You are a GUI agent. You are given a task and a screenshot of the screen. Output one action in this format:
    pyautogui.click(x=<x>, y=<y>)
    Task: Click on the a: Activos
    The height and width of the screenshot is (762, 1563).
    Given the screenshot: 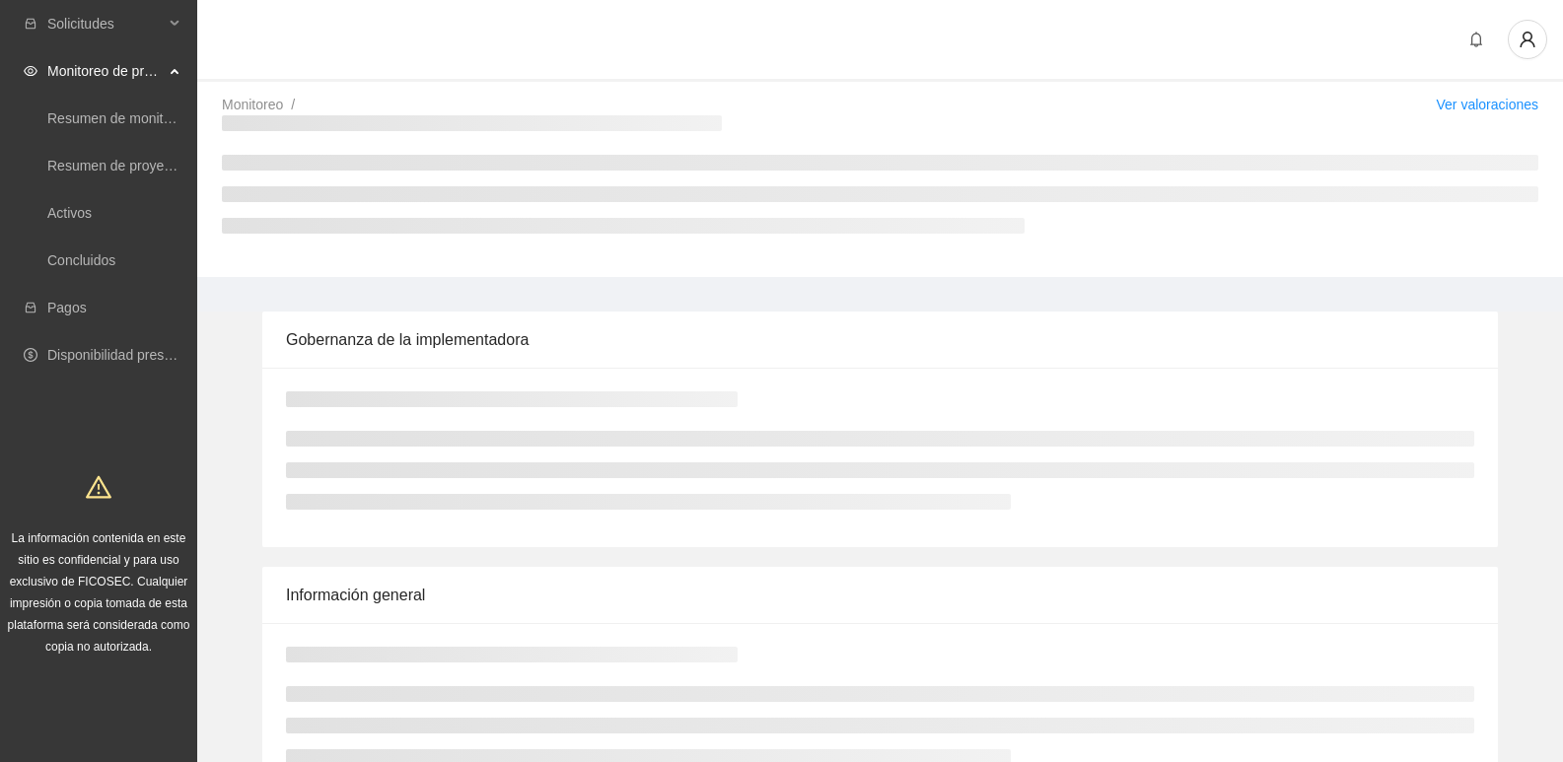 What is the action you would take?
    pyautogui.click(x=69, y=213)
    